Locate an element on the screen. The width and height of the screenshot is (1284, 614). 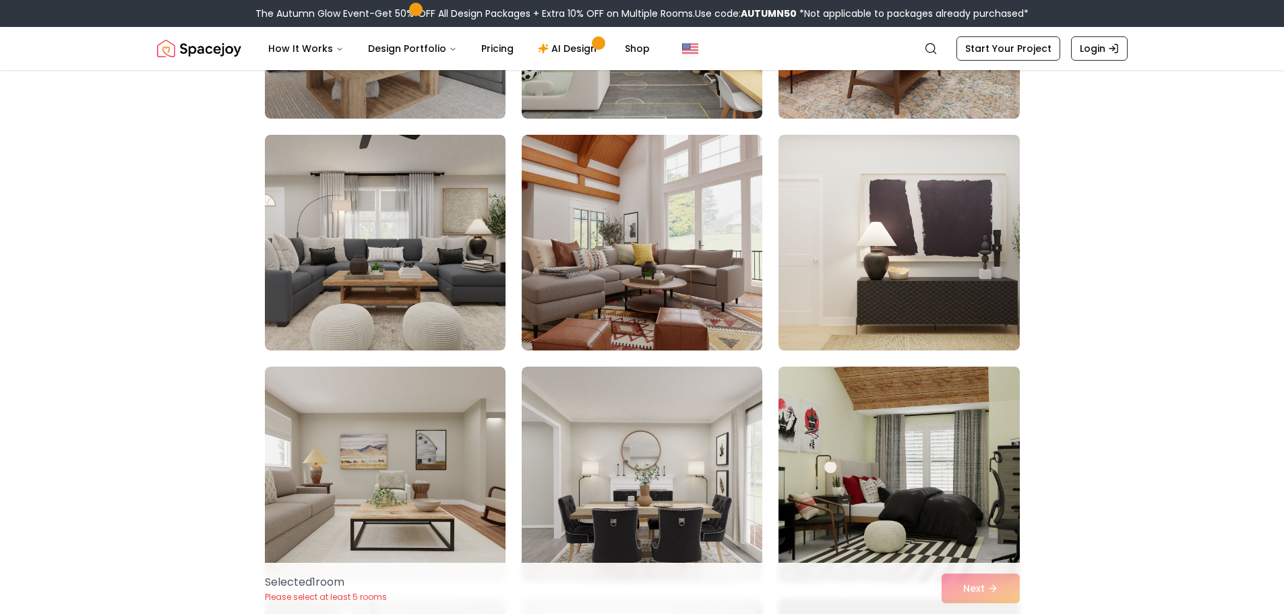
a: Pricing is located at coordinates (498, 49).